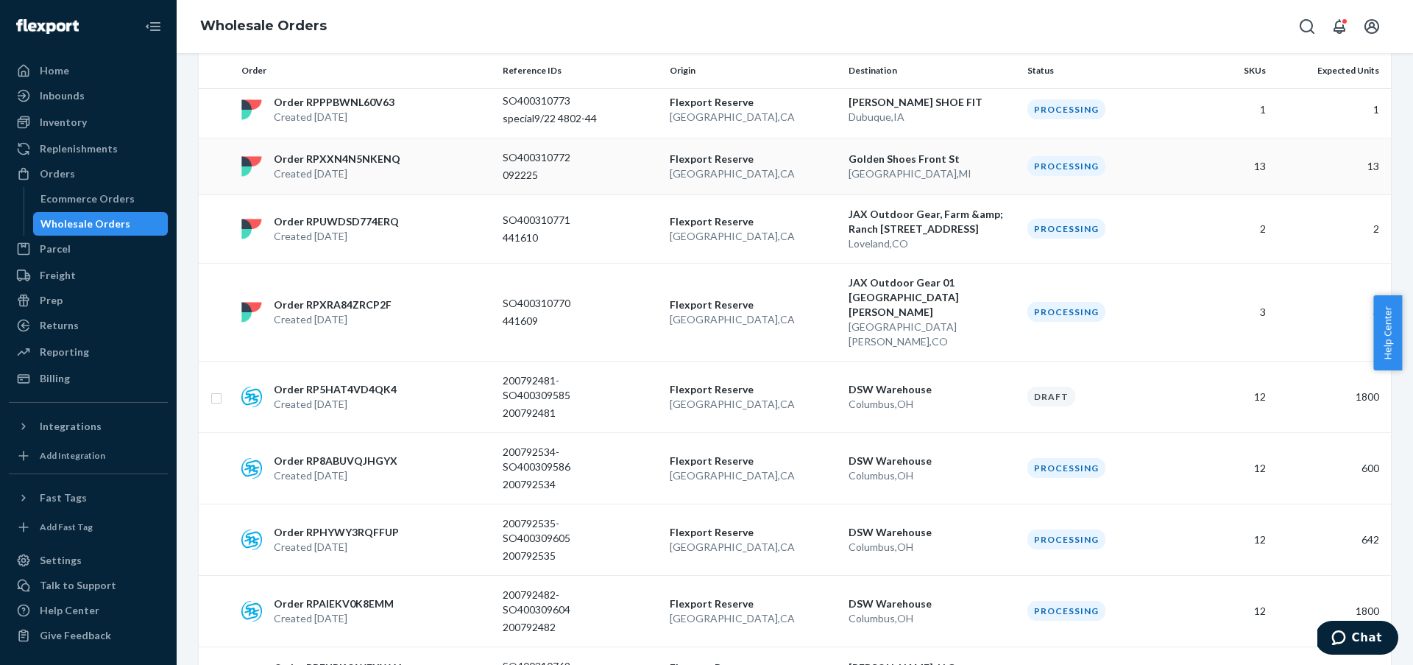  I want to click on a: Inbounds, so click(88, 96).